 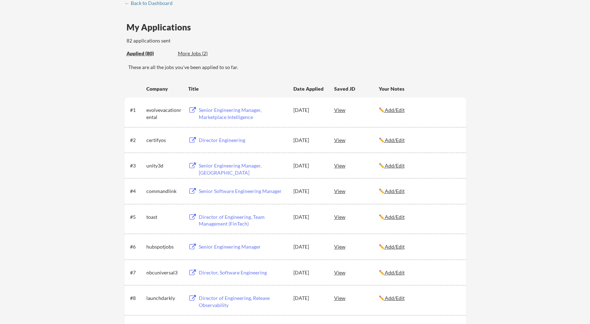 What do you see at coordinates (137, 191) in the screenshot?
I see `div: #4` at bounding box center [137, 191].